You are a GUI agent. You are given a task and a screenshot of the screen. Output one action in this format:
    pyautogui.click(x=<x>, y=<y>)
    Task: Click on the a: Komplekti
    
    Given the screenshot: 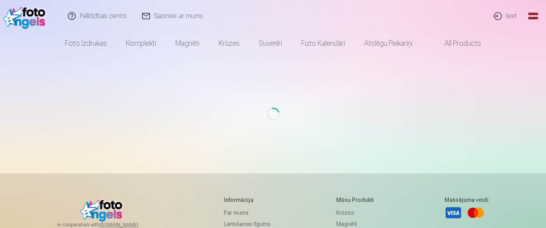 What is the action you would take?
    pyautogui.click(x=141, y=43)
    